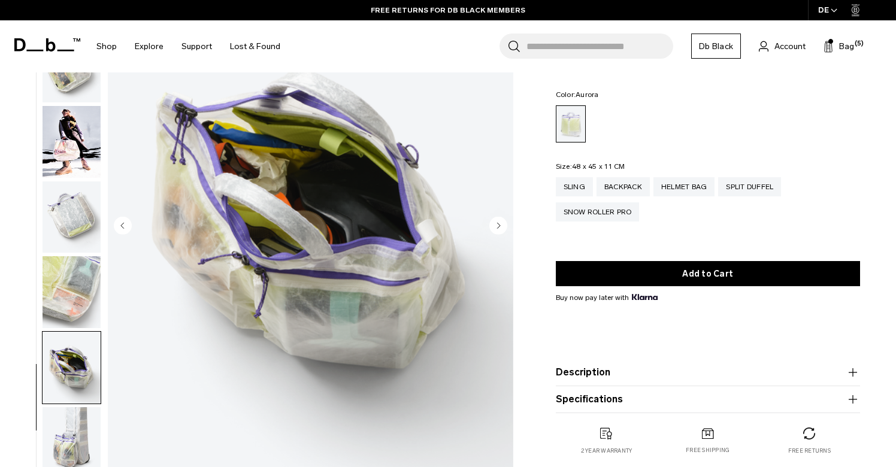  Describe the element at coordinates (708, 400) in the screenshot. I see `button: Specifications` at that location.